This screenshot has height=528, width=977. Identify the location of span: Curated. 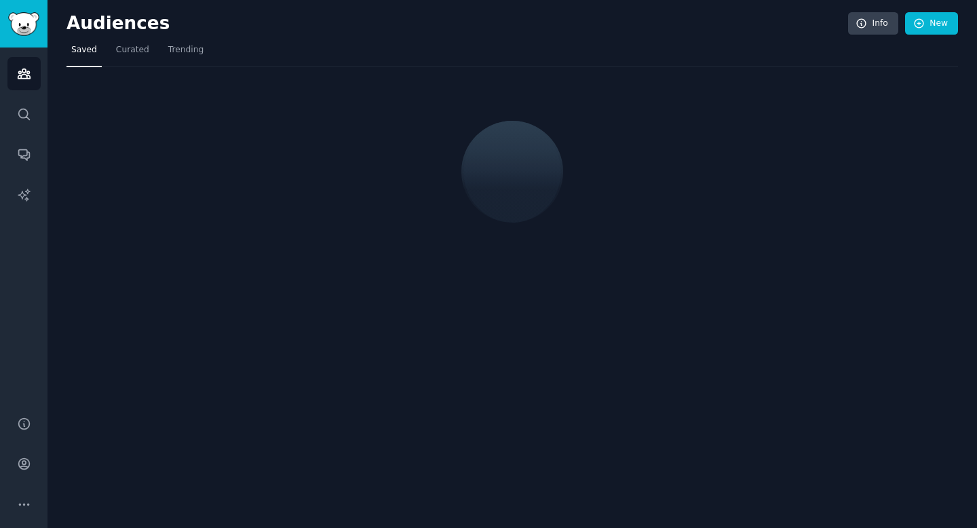
(132, 50).